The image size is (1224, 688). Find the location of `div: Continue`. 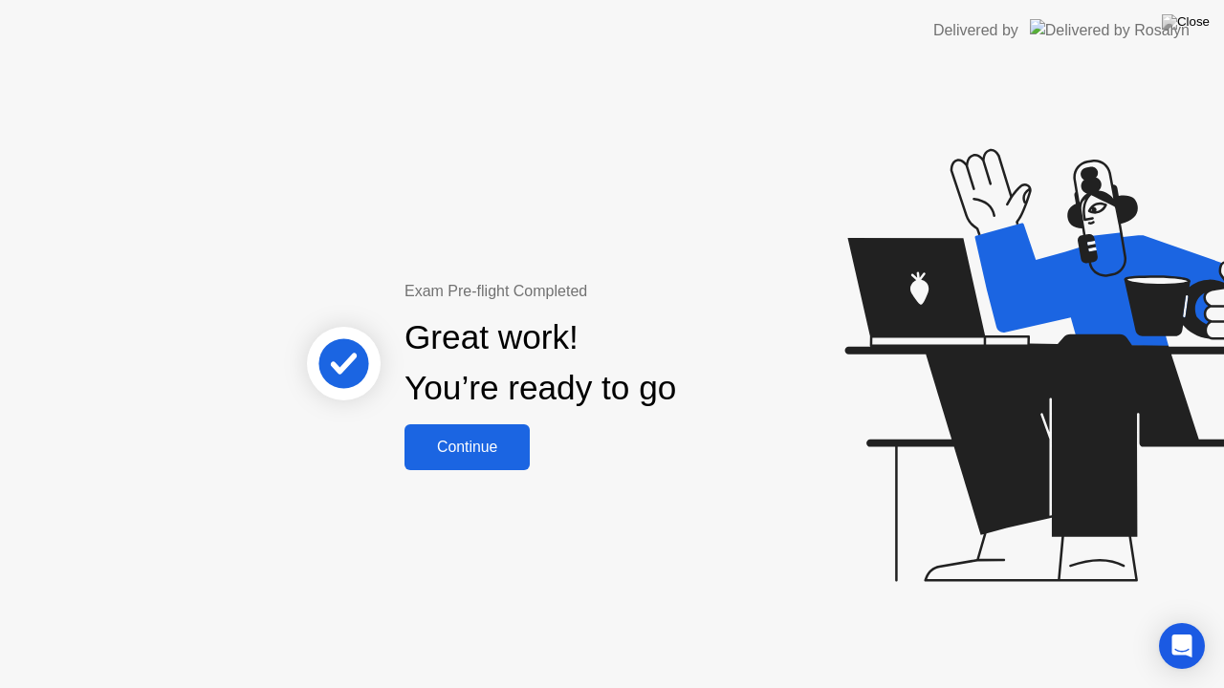

div: Continue is located at coordinates (467, 447).